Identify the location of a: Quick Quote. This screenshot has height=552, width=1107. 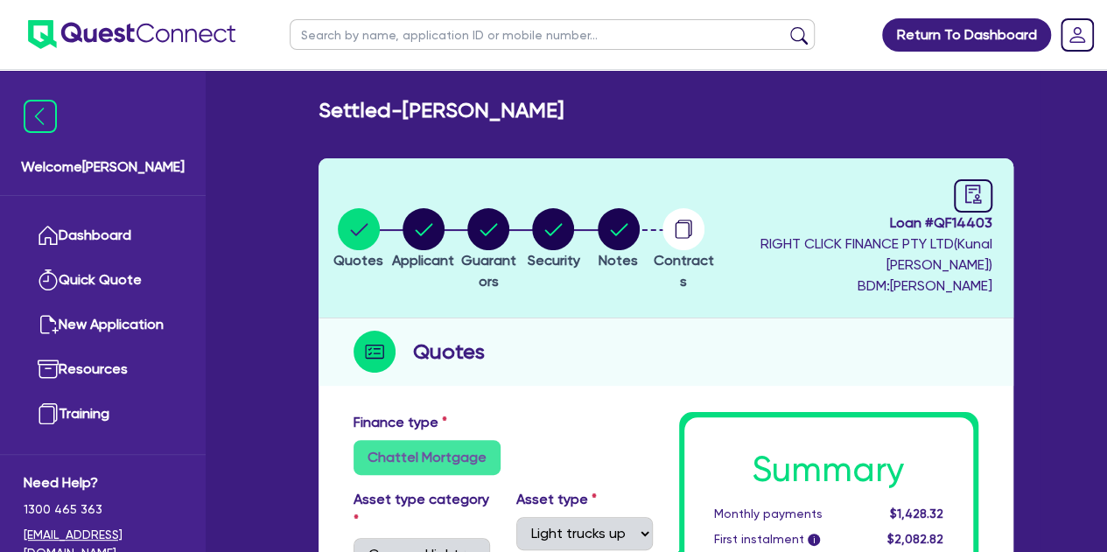
(102, 280).